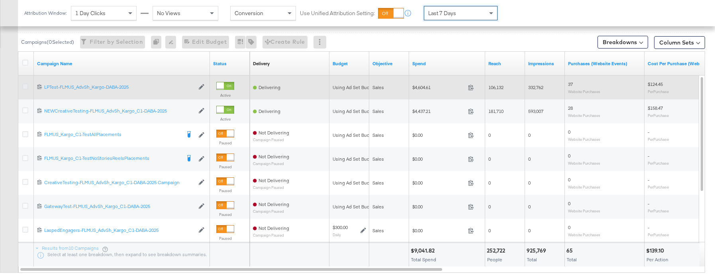 Image resolution: width=715 pixels, height=276 pixels. Describe the element at coordinates (112, 135) in the screenshot. I see `div: FLMUS_Kargo_C1-TestAllPlacements` at that location.